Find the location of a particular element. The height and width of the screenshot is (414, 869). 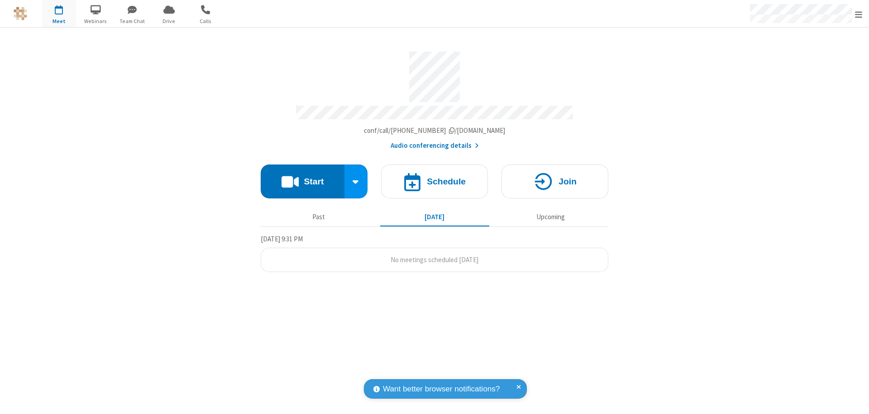

button: Upcoming is located at coordinates (550, 217).